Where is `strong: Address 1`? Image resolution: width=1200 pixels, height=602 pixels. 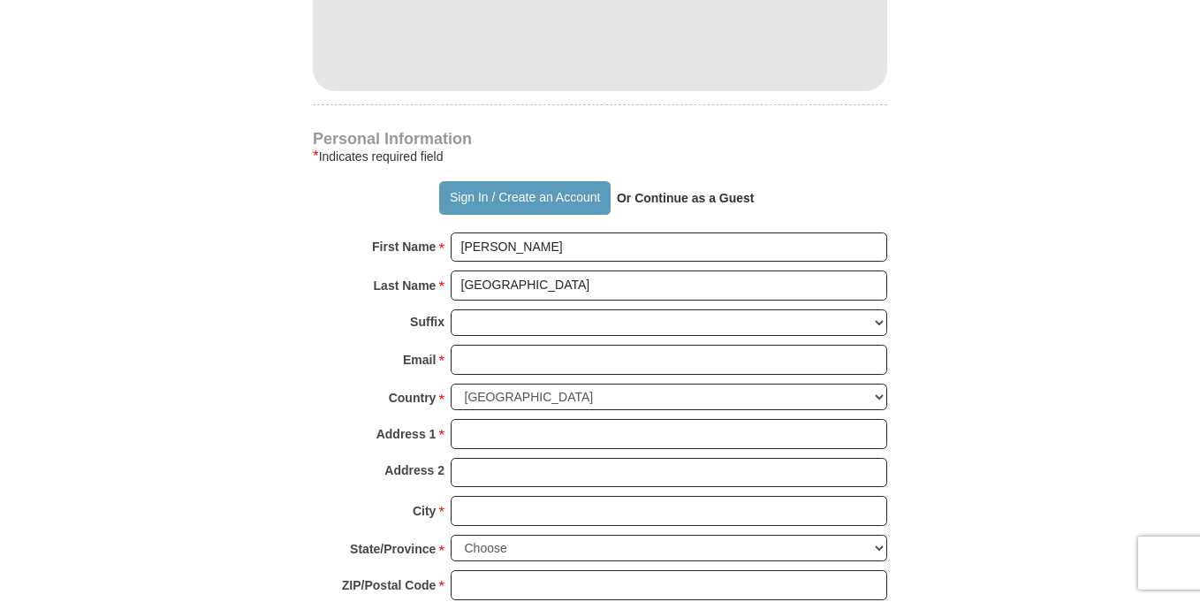
strong: Address 1 is located at coordinates (407, 434).